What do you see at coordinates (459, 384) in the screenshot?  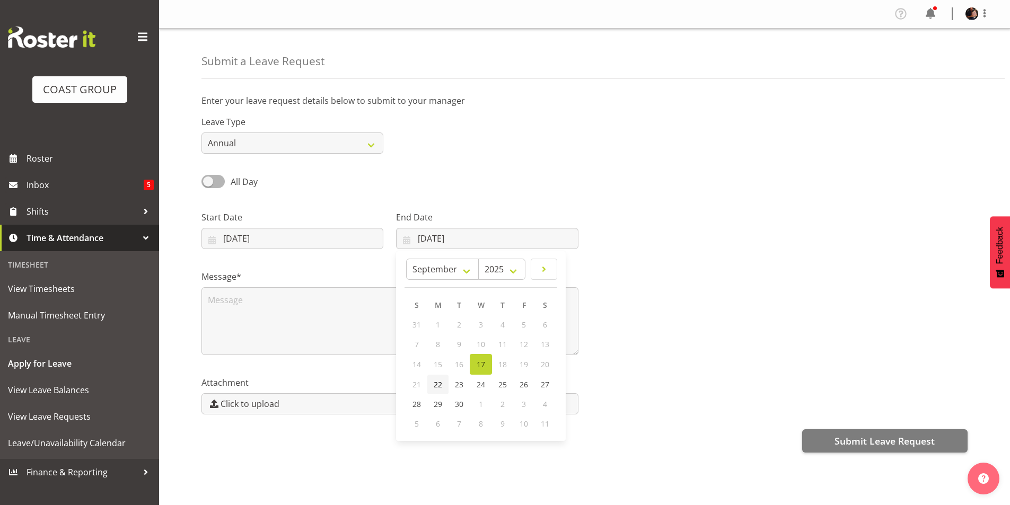 I see `a: 23` at bounding box center [459, 384].